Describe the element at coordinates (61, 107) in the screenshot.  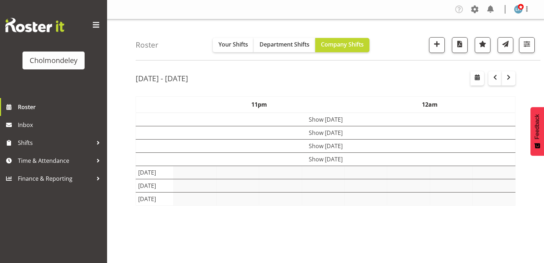
I see `span: Roster` at that location.